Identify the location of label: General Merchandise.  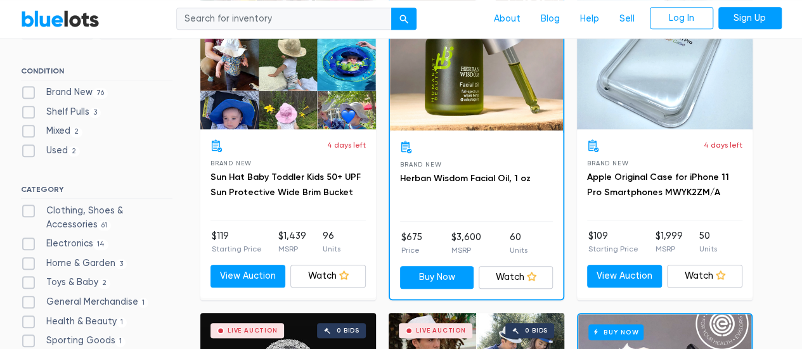
(85, 302).